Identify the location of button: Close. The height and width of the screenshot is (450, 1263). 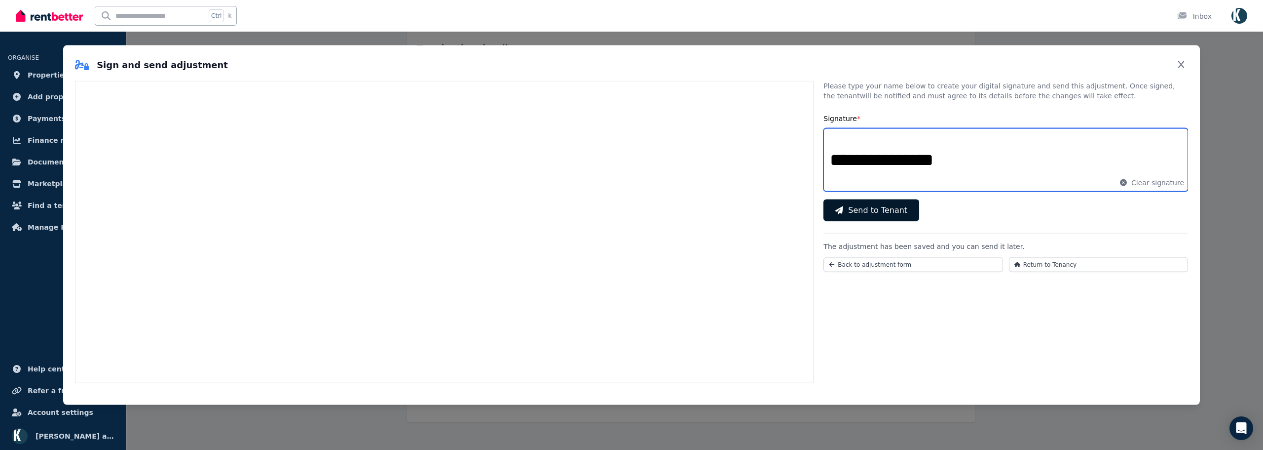
(1181, 65).